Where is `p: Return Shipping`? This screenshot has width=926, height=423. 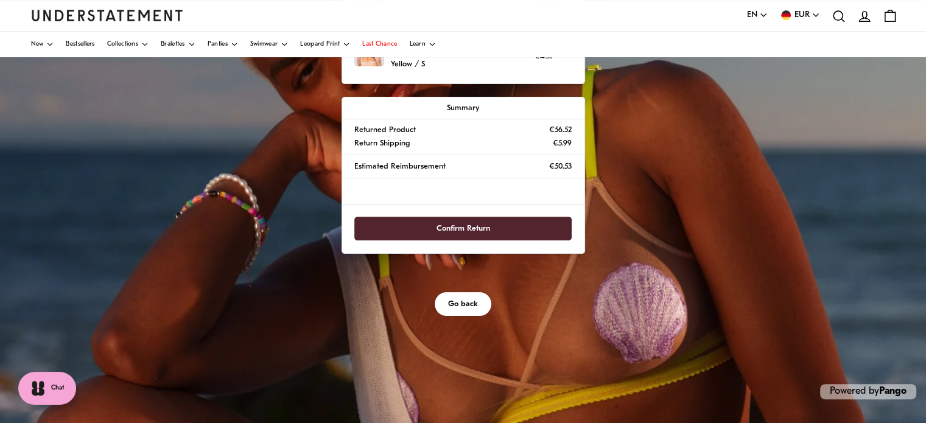
p: Return Shipping is located at coordinates (382, 143).